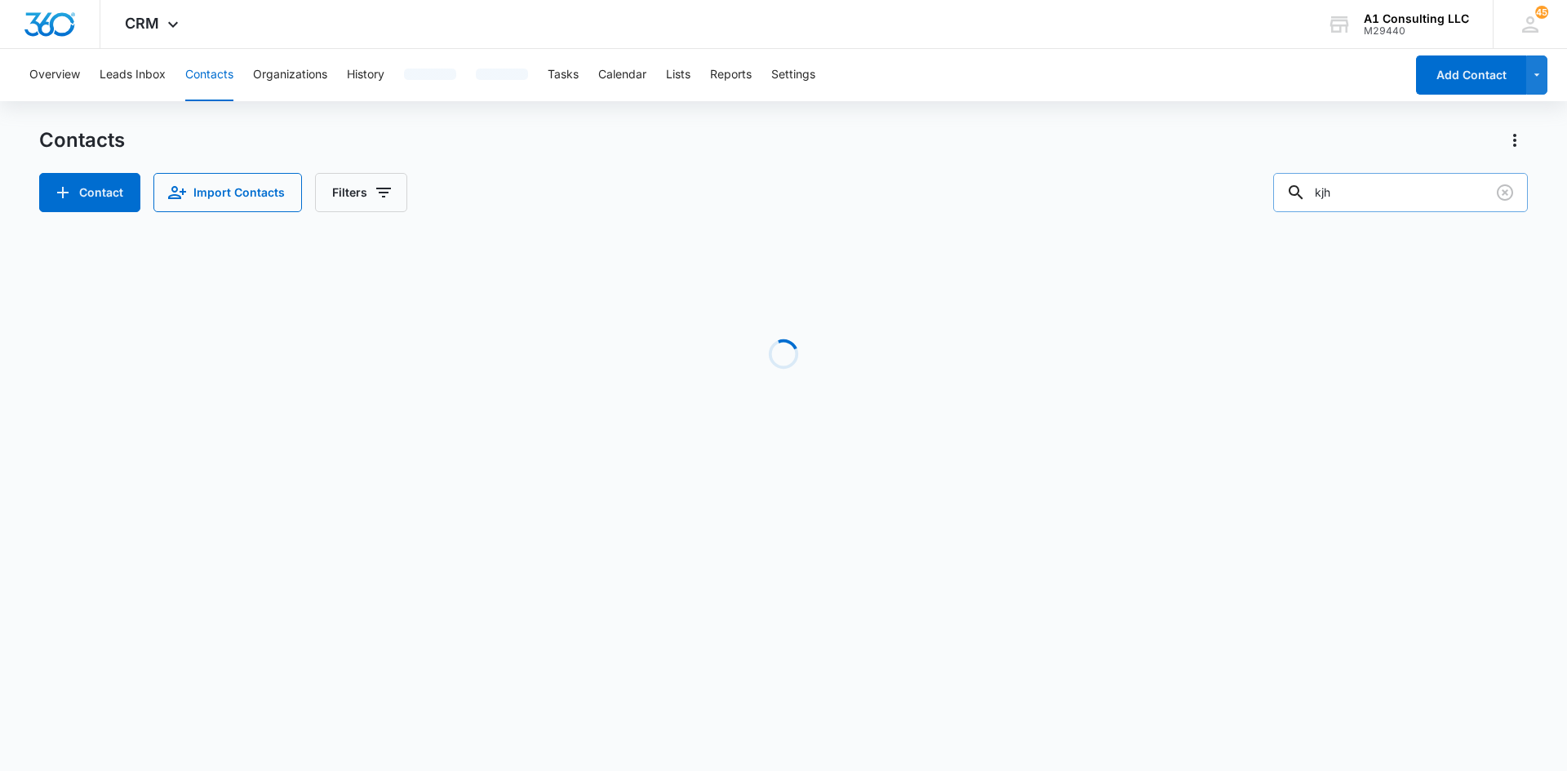  I want to click on input: Search Contacts, so click(1400, 193).